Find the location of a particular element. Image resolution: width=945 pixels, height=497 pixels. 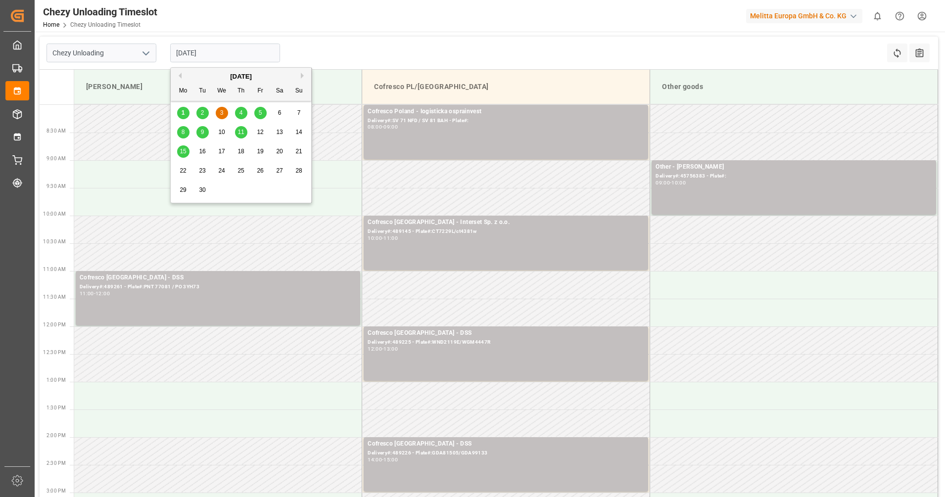

div: Choose Sunday, September 14th, 2025 is located at coordinates (299, 132).